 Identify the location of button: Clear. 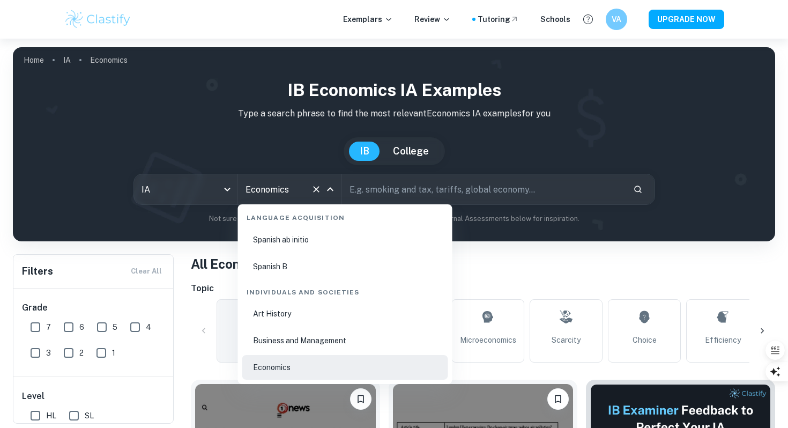
(316, 189).